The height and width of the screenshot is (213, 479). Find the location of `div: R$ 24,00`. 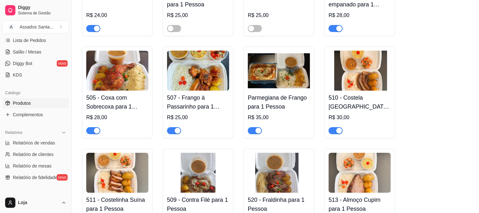

div: R$ 24,00 is located at coordinates (117, 15).